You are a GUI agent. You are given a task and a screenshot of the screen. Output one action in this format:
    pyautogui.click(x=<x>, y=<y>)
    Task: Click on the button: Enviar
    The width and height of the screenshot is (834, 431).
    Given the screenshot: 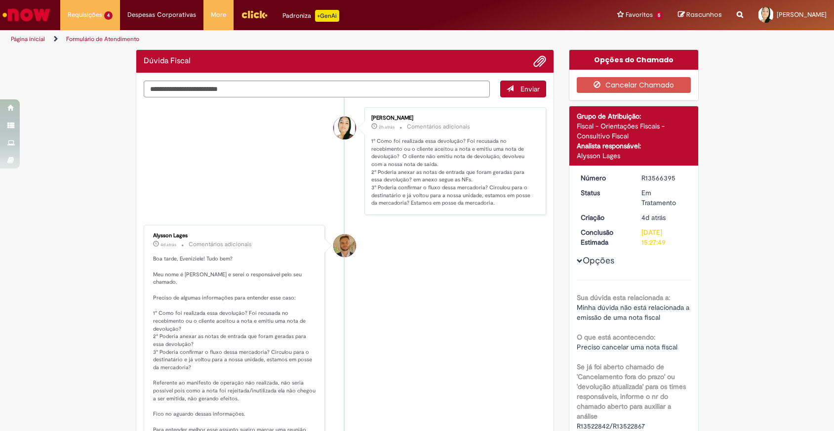 What is the action you would take?
    pyautogui.click(x=523, y=89)
    